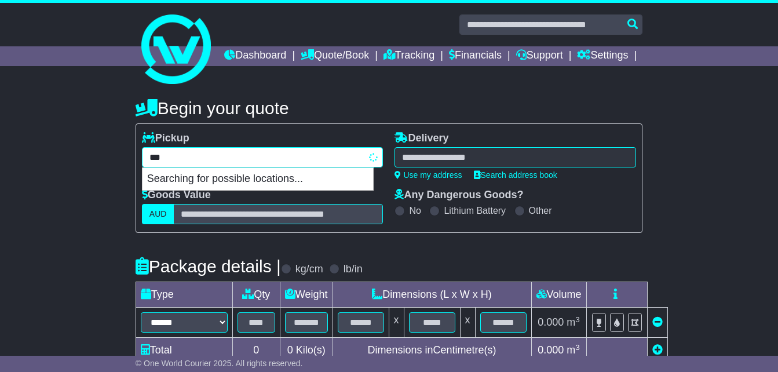 The image size is (778, 372). Describe the element at coordinates (428, 175) in the screenshot. I see `a: Use my address` at that location.